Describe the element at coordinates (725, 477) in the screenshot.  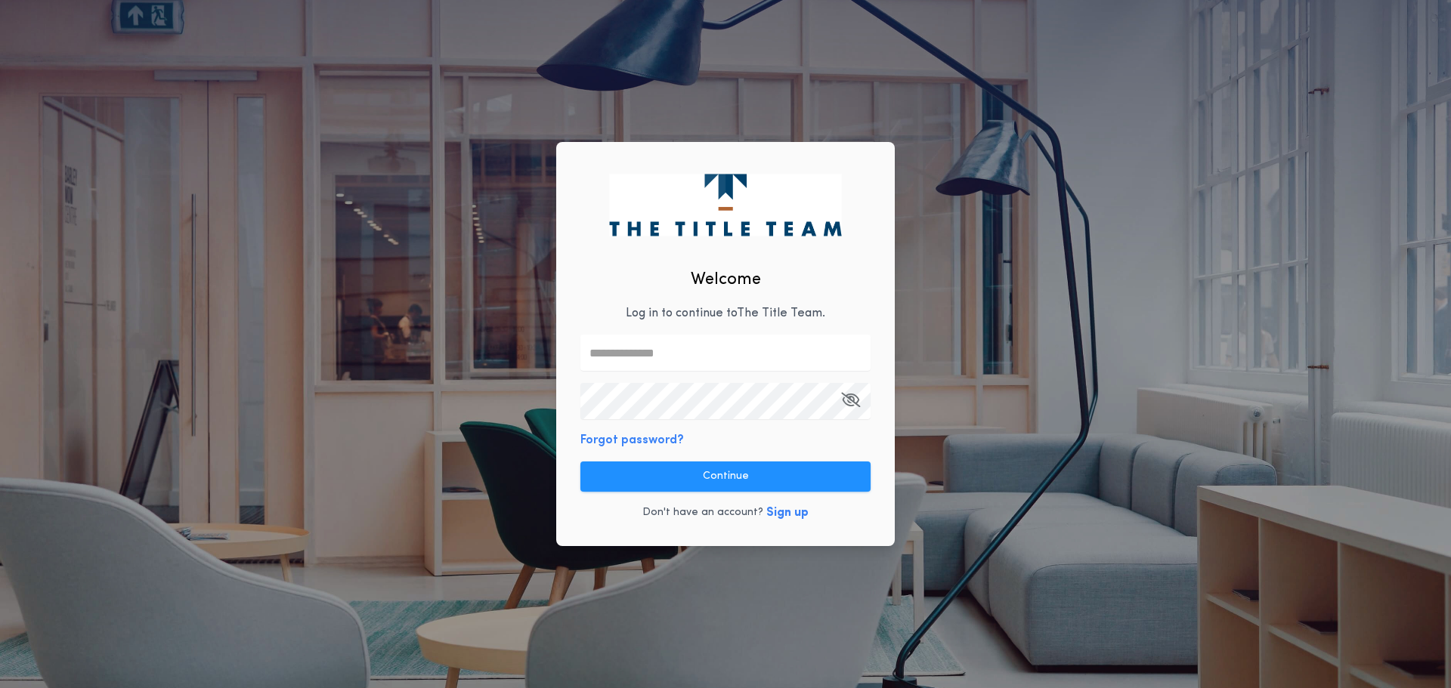
I see `button: Continue` at that location.